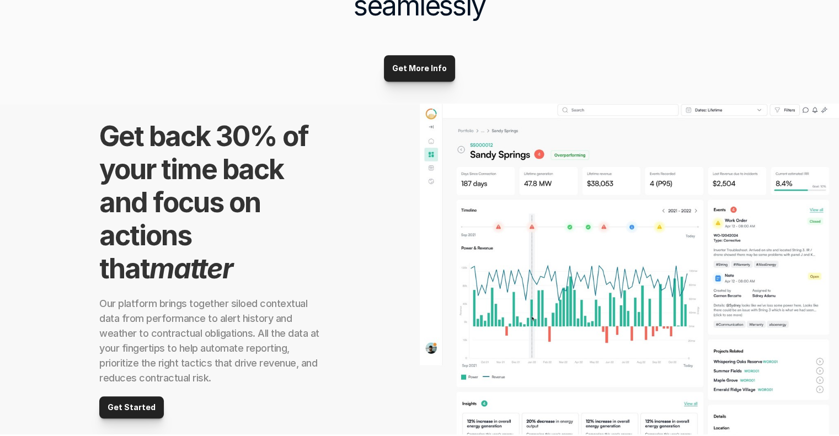 Image resolution: width=839 pixels, height=436 pixels. What do you see at coordinates (131, 407) in the screenshot?
I see `p: Get Started` at bounding box center [131, 407].